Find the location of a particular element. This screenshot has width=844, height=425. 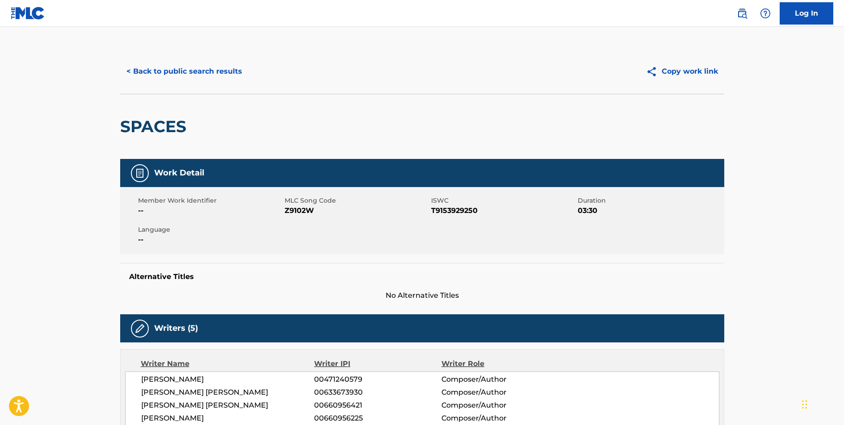

div: Writer IPI is located at coordinates (377, 364).